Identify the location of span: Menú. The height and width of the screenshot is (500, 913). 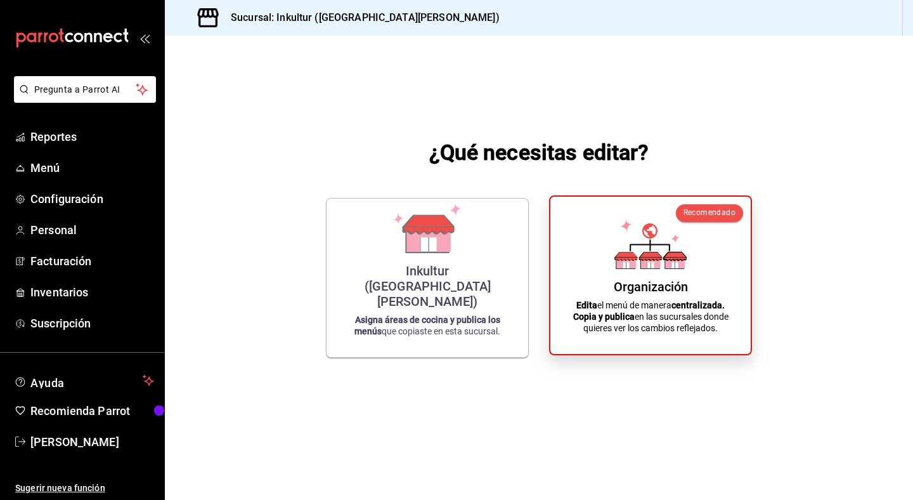
(92, 167).